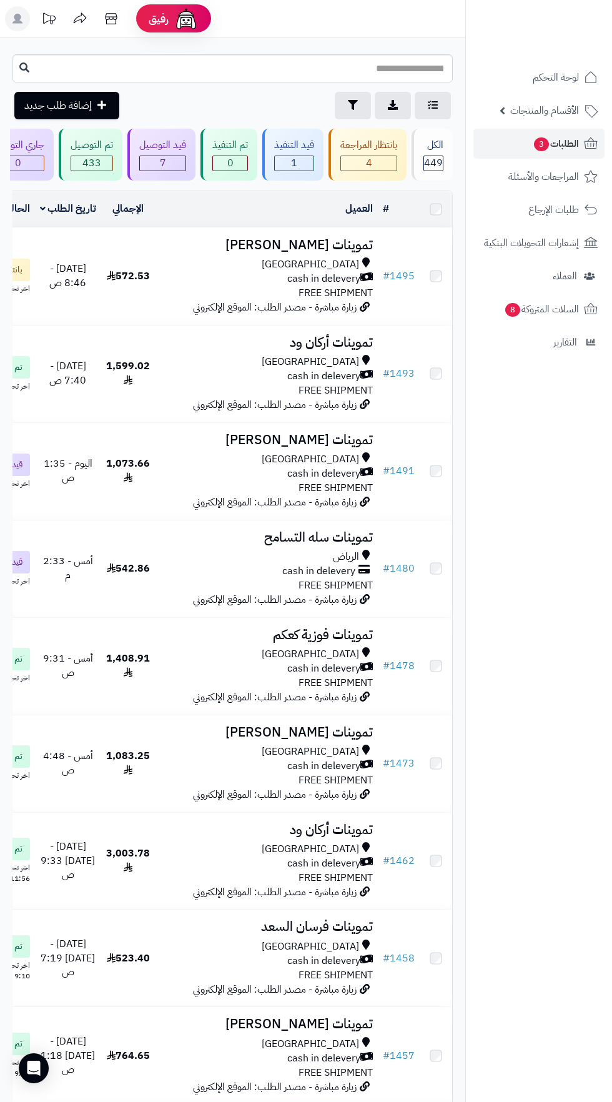  Describe the element at coordinates (162, 163) in the screenshot. I see `span: 7` at that location.